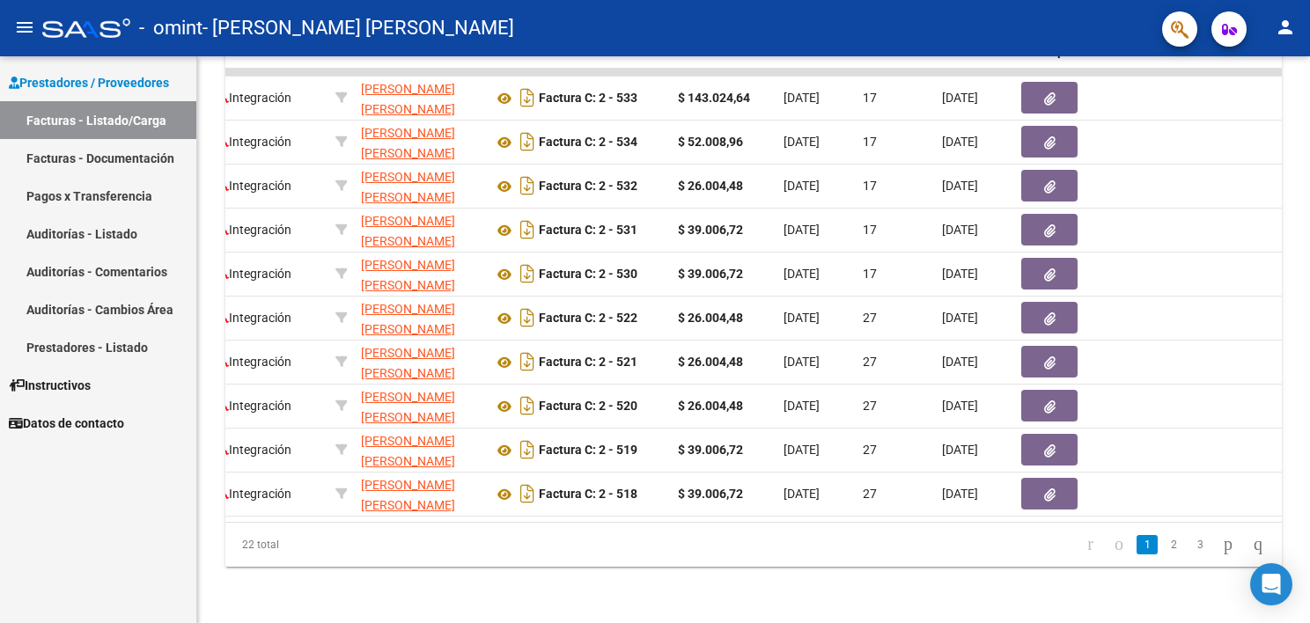 The image size is (1310, 623). I want to click on a: go to last page, so click(1258, 545).